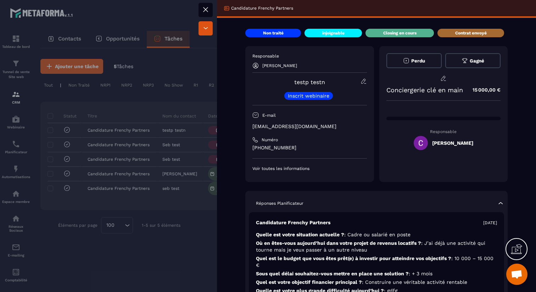  Describe the element at coordinates (377, 234) in the screenshot. I see `span: : Cadre ou salarié en poste` at that location.